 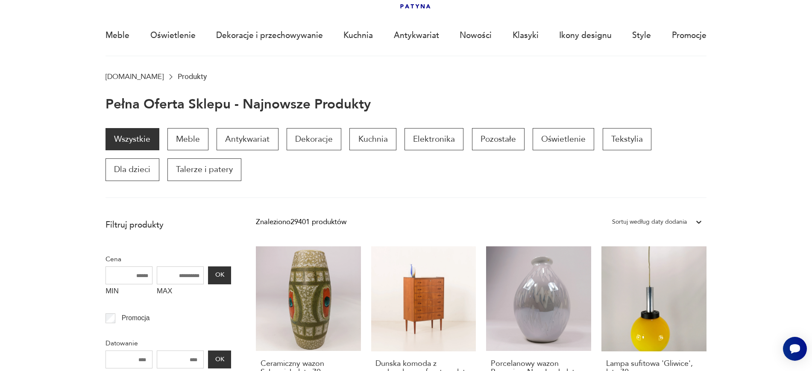 What do you see at coordinates (434, 139) in the screenshot?
I see `a: Elektronika` at bounding box center [434, 139].